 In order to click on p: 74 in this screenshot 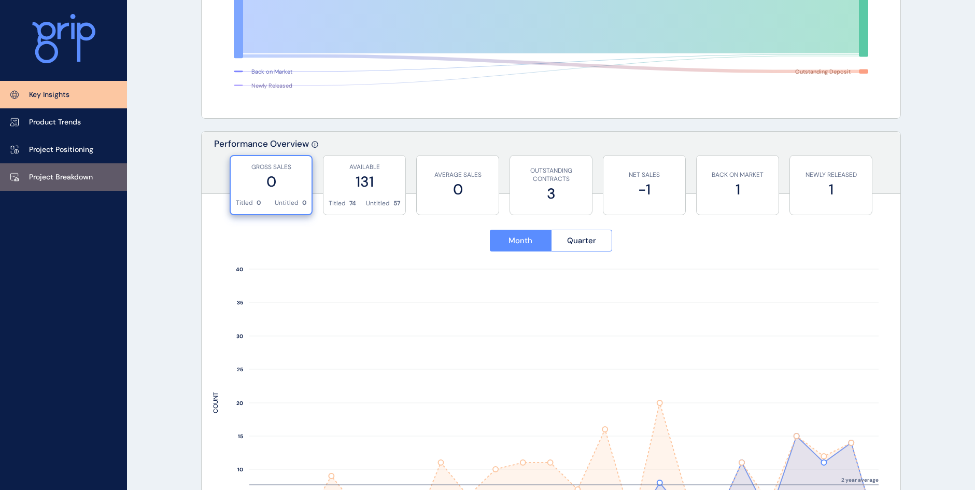, I will do `click(352, 203)`.